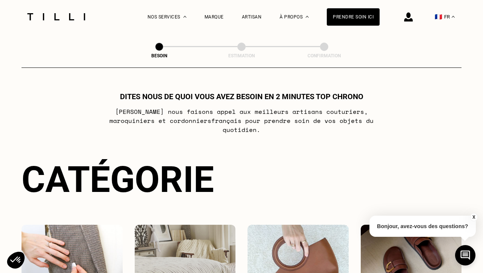 The height and width of the screenshot is (273, 483). Describe the element at coordinates (241, 56) in the screenshot. I see `div: Estimation` at that location.